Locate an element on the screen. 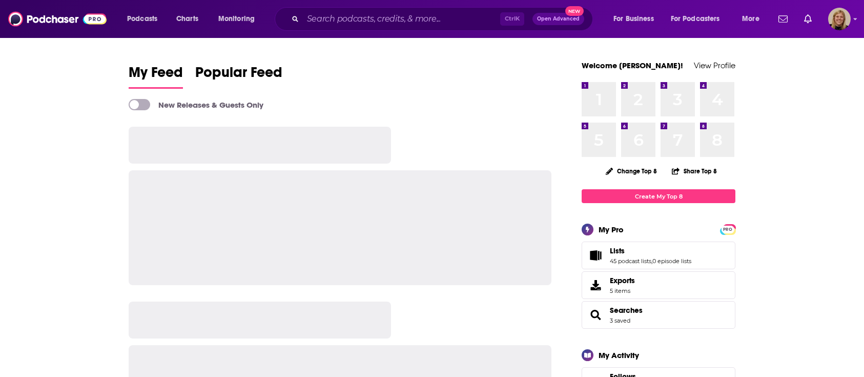 Image resolution: width=864 pixels, height=377 pixels. input: Search podcasts, credits, & more... is located at coordinates (401, 19).